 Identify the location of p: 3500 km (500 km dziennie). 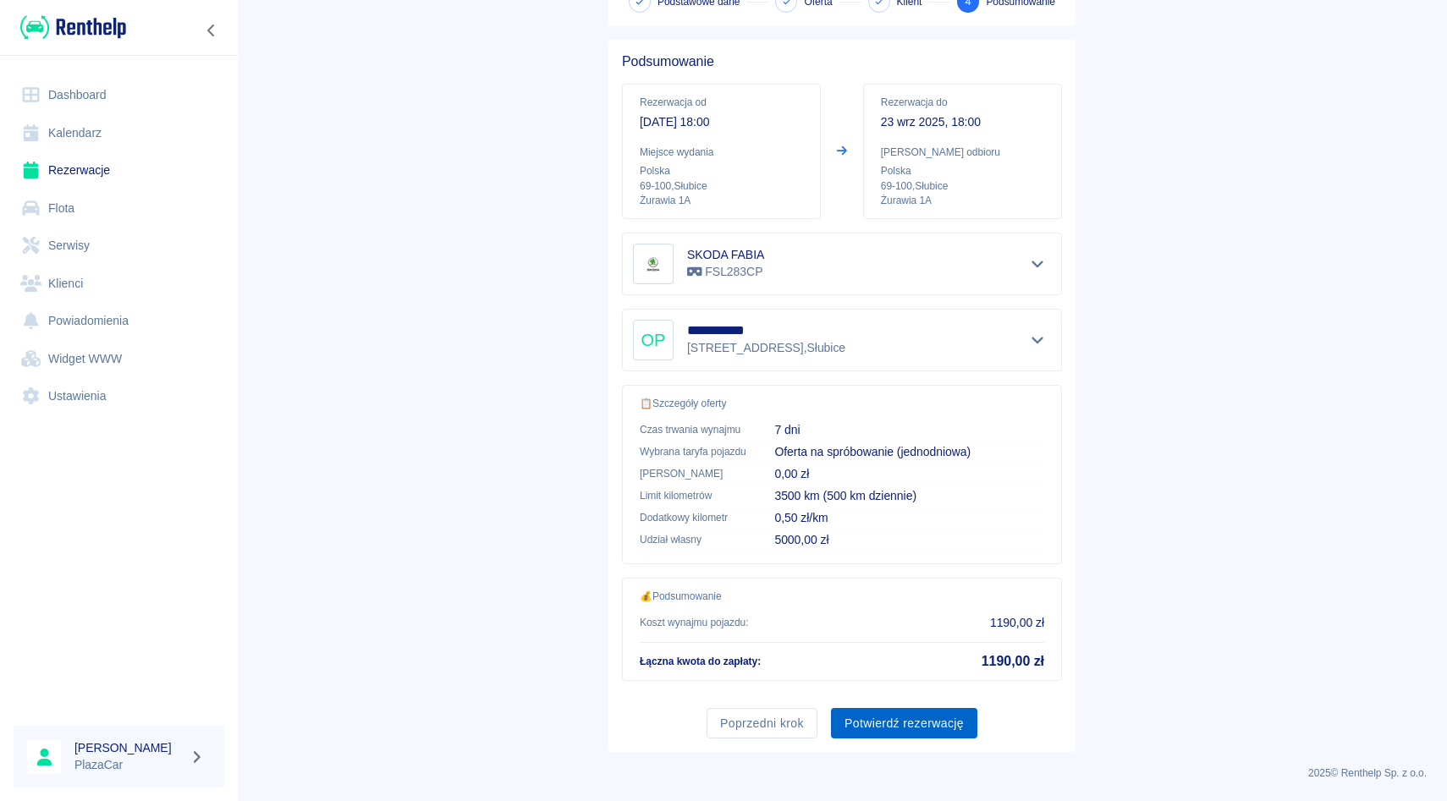
(909, 496).